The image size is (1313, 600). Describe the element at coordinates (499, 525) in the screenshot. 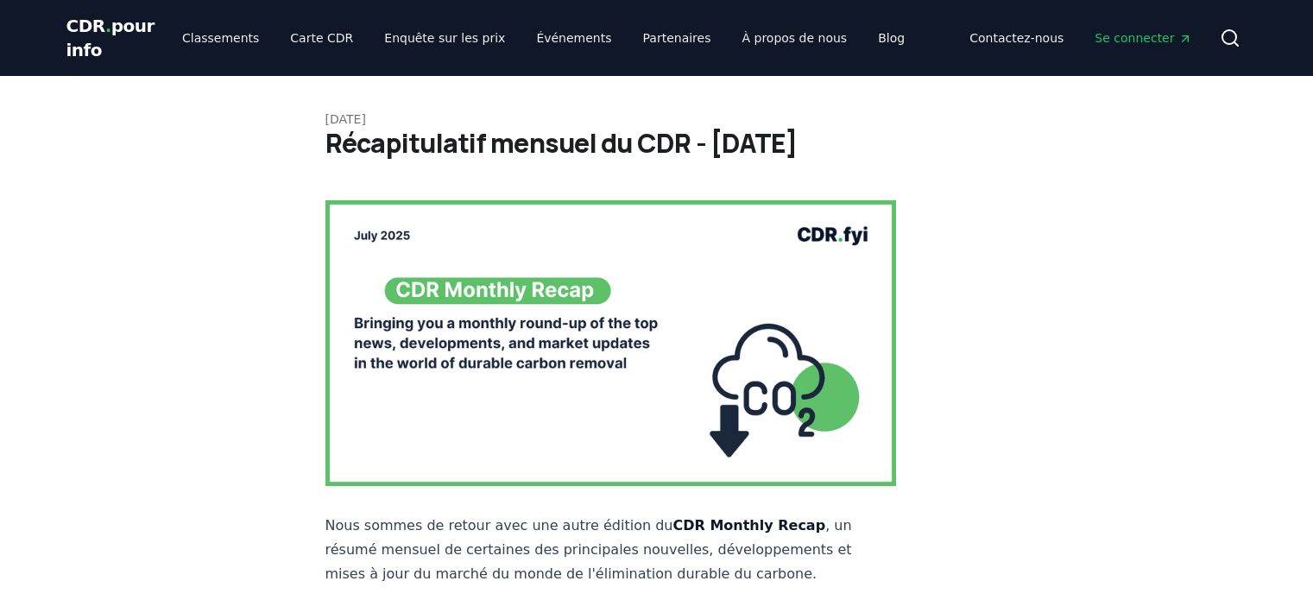

I see `font: Nous sommes de retour avec une autre édition du` at that location.